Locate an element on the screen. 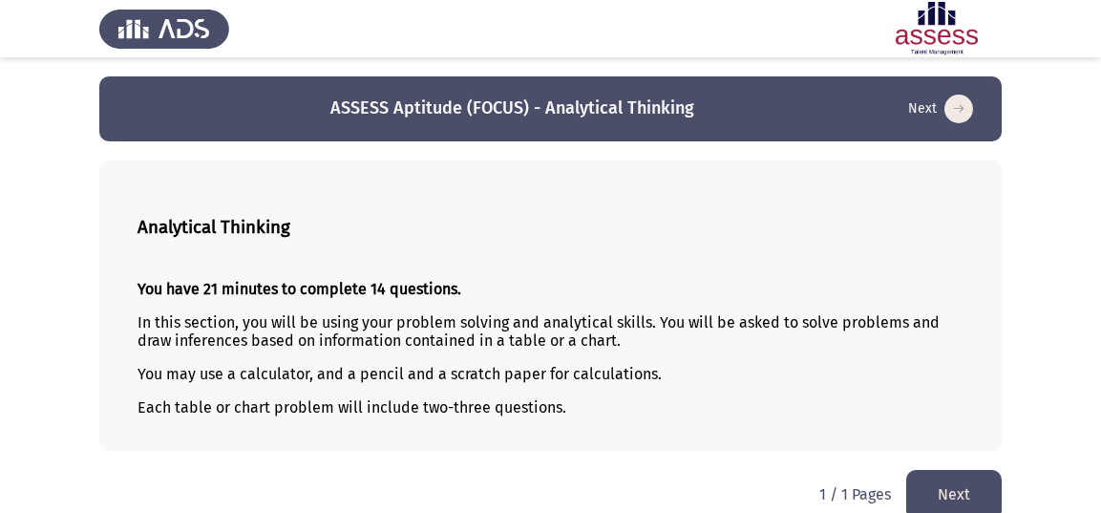  p: You may use a calculator, and a pencil and a scratch paper for calculations. is located at coordinates (550, 373).